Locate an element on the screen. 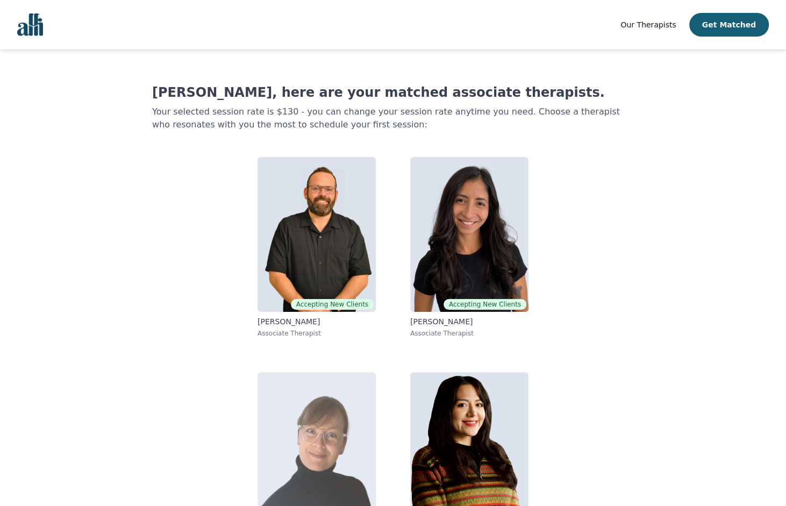  img: alli logo is located at coordinates (30, 25).